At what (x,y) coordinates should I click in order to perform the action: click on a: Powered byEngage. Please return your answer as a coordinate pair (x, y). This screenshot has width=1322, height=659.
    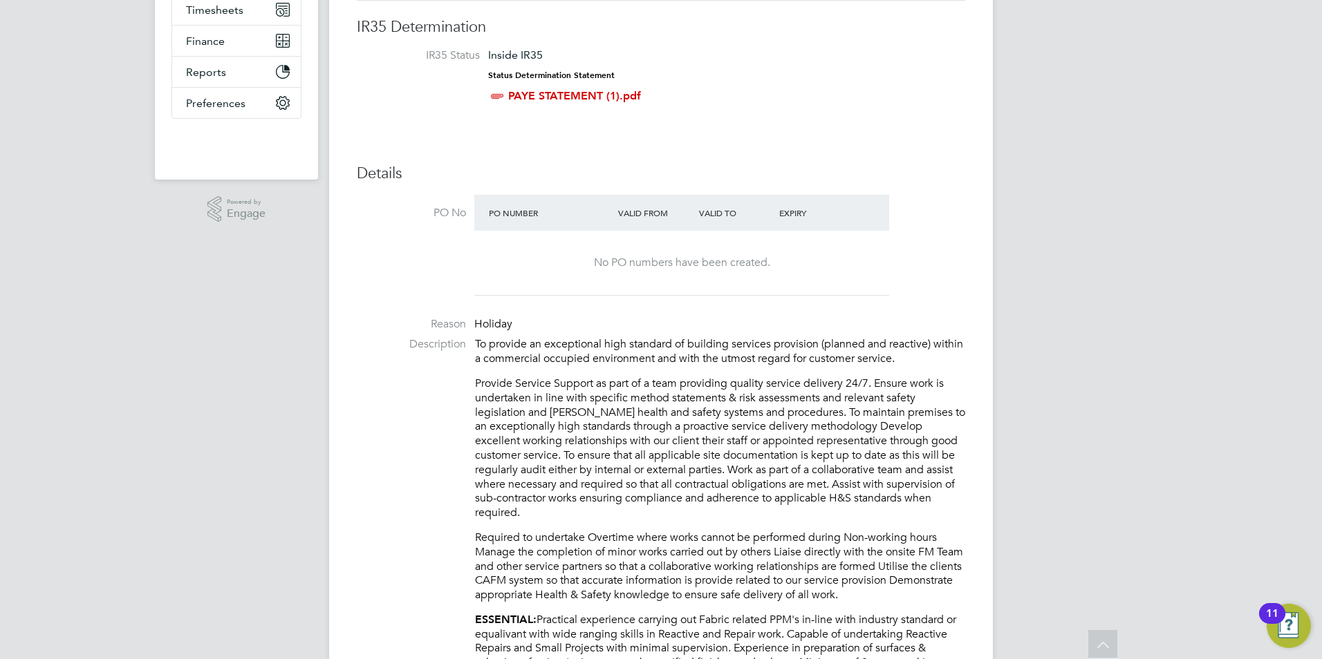
    Looking at the image, I should click on (236, 209).